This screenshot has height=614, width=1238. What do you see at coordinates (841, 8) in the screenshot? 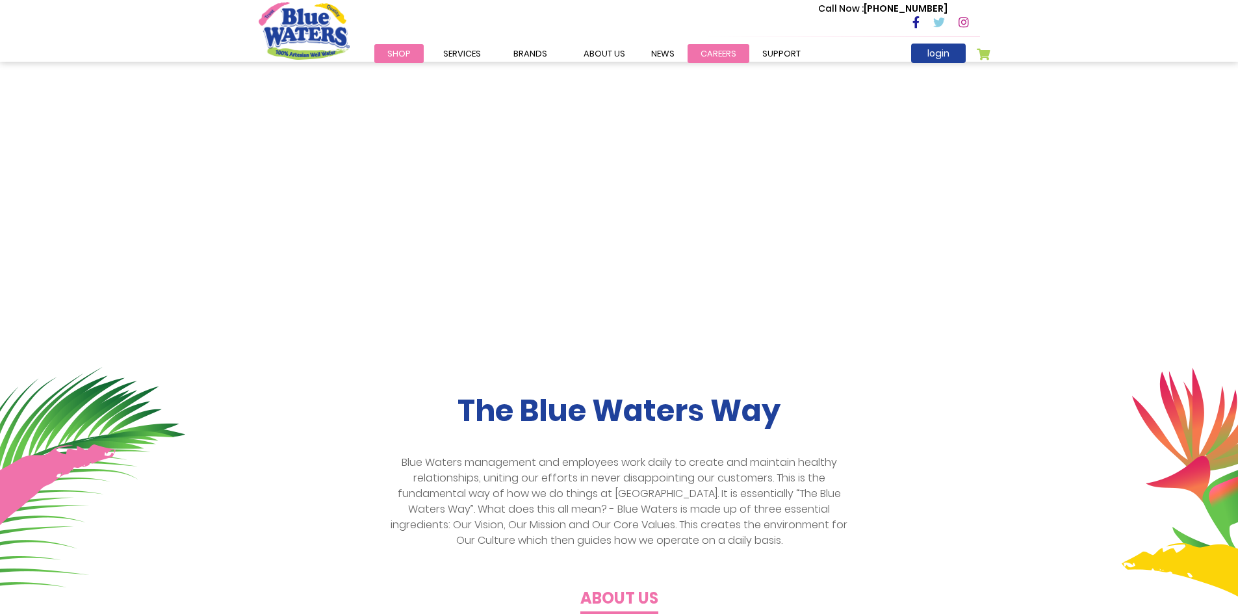
I see `span: Call Now :` at bounding box center [841, 8].